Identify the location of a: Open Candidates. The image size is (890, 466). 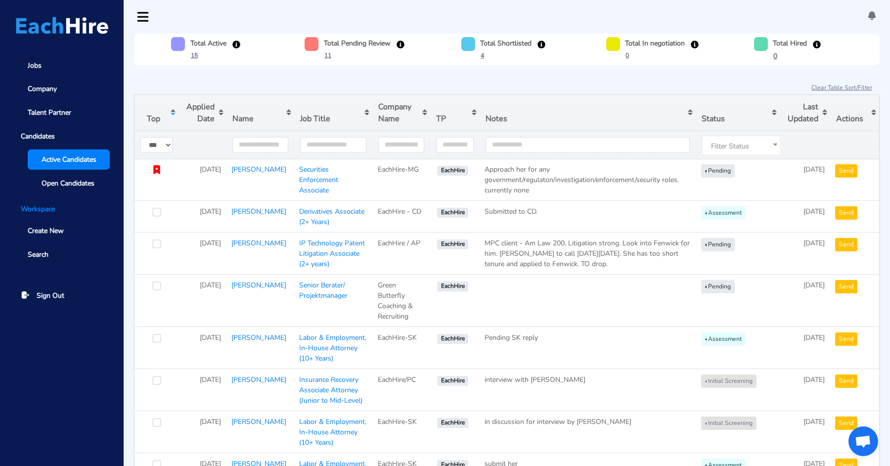
(69, 183).